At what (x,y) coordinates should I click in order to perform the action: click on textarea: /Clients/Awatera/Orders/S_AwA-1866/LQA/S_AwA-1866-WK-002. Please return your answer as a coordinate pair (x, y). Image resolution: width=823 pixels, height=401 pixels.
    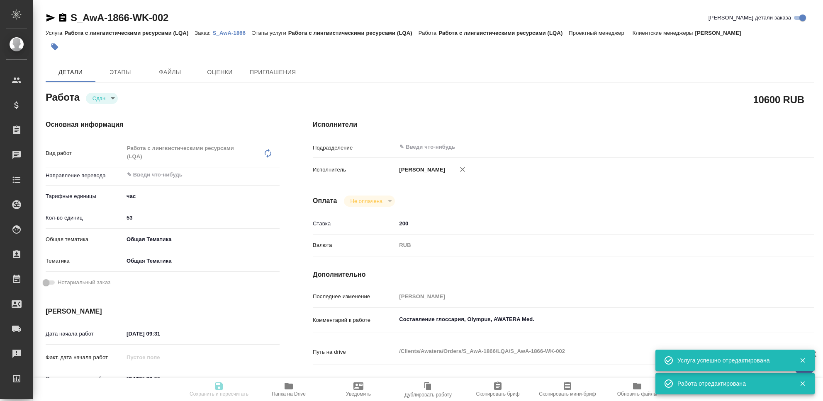
    Looking at the image, I should click on (584, 352).